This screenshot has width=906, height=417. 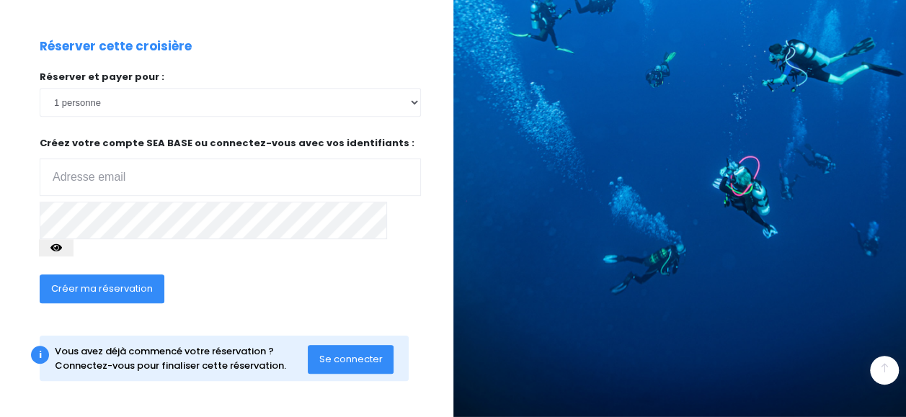 What do you see at coordinates (351, 358) in the screenshot?
I see `a: Se connecter` at bounding box center [351, 358].